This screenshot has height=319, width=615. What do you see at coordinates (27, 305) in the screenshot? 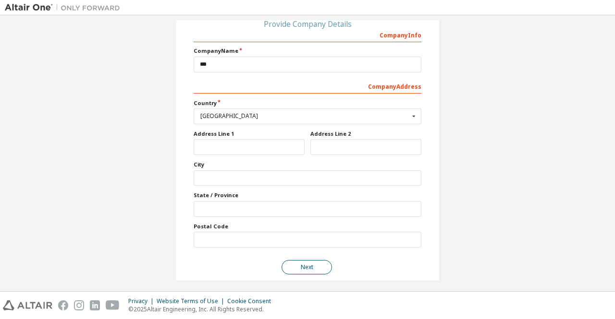
I see `img: altair_logo.svg` at bounding box center [27, 305].